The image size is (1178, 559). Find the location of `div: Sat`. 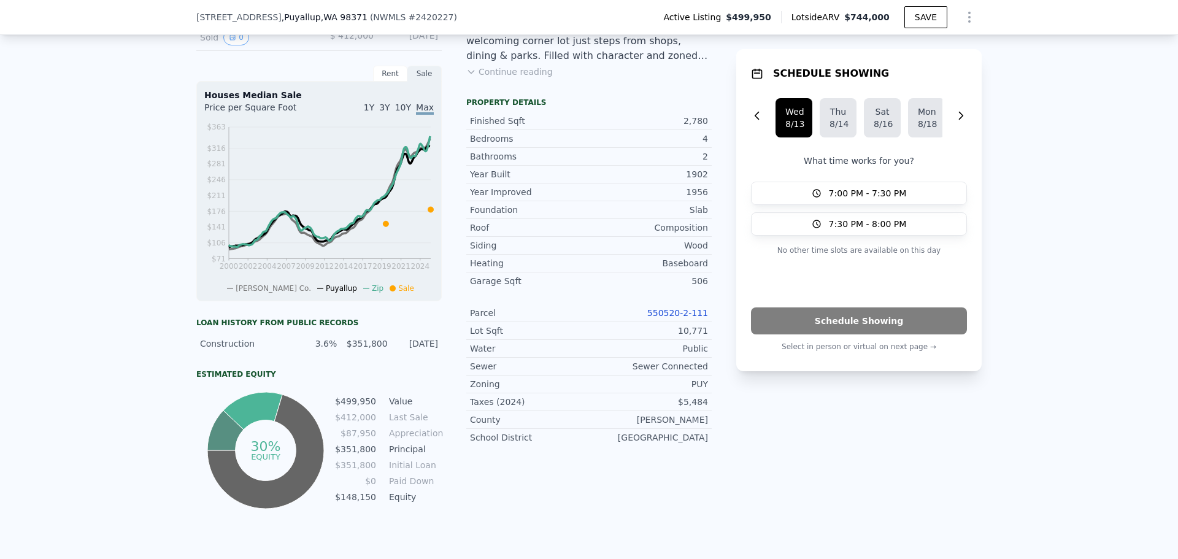

div: Sat is located at coordinates (882, 112).